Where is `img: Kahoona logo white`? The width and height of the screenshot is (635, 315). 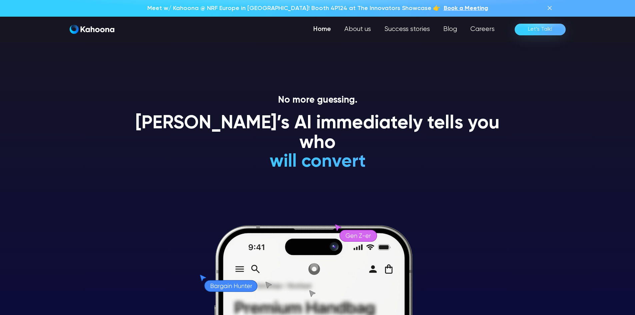
img: Kahoona logo white is located at coordinates (92, 29).